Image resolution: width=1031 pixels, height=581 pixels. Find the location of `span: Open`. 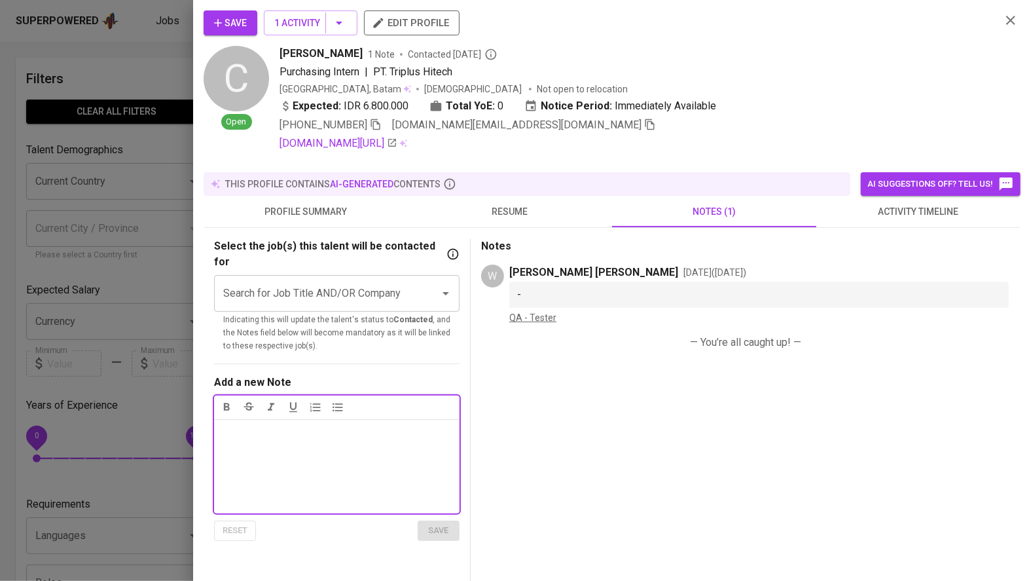

span: Open is located at coordinates (236, 122).